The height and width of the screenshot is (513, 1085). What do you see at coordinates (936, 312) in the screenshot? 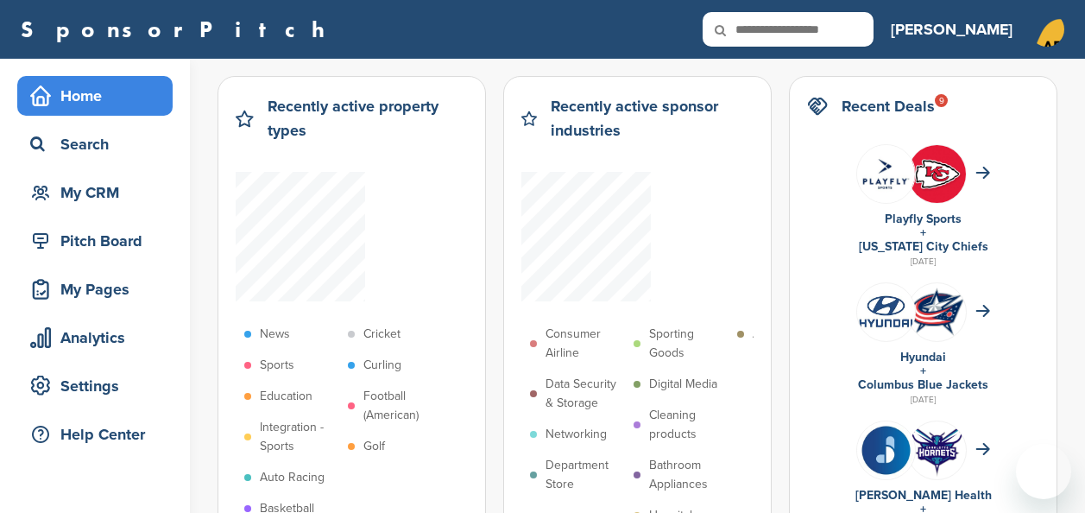
I see `img: Open uri20141112 64162 6w5wq4?1415811489` at bounding box center [936, 312].